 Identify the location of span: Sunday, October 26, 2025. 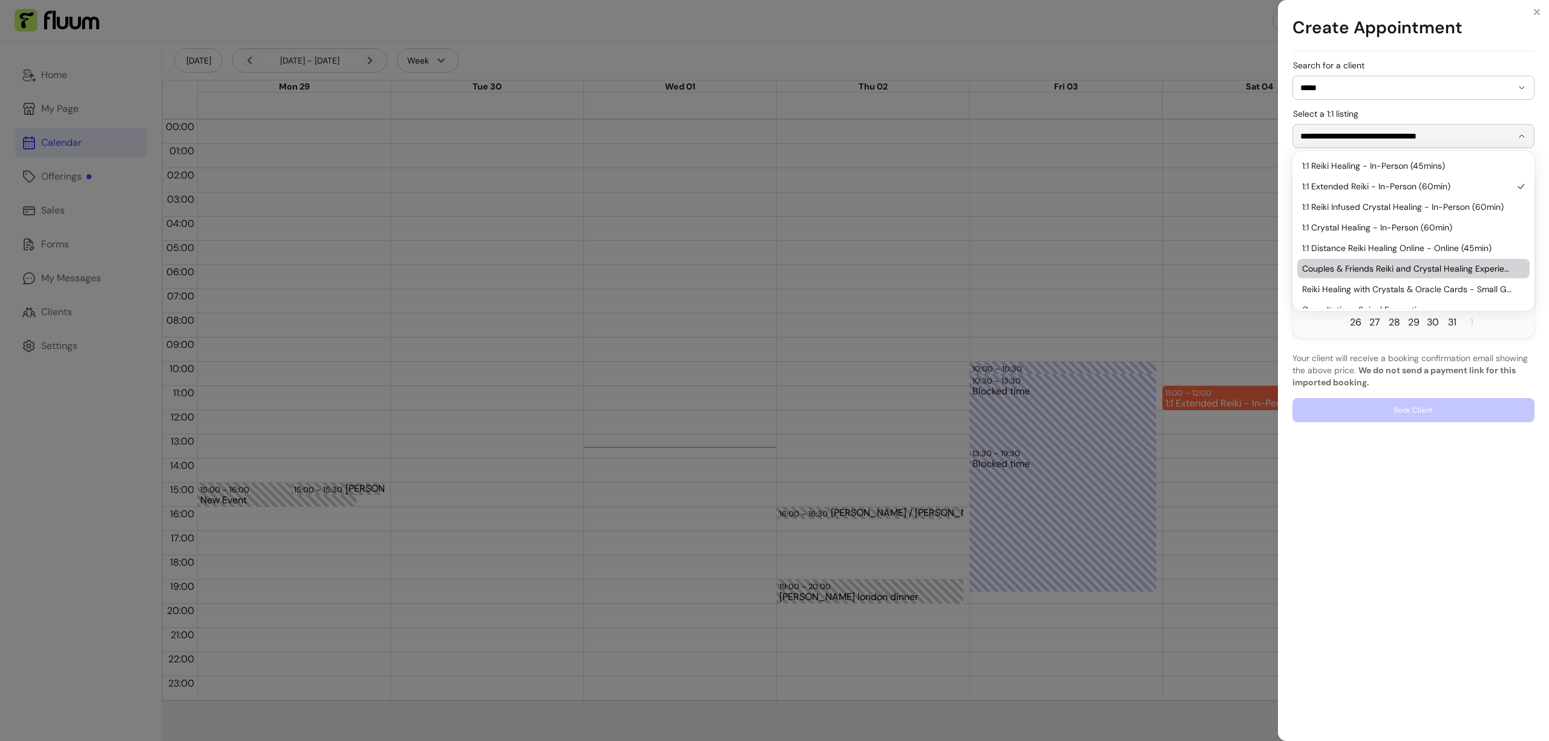
(1356, 323).